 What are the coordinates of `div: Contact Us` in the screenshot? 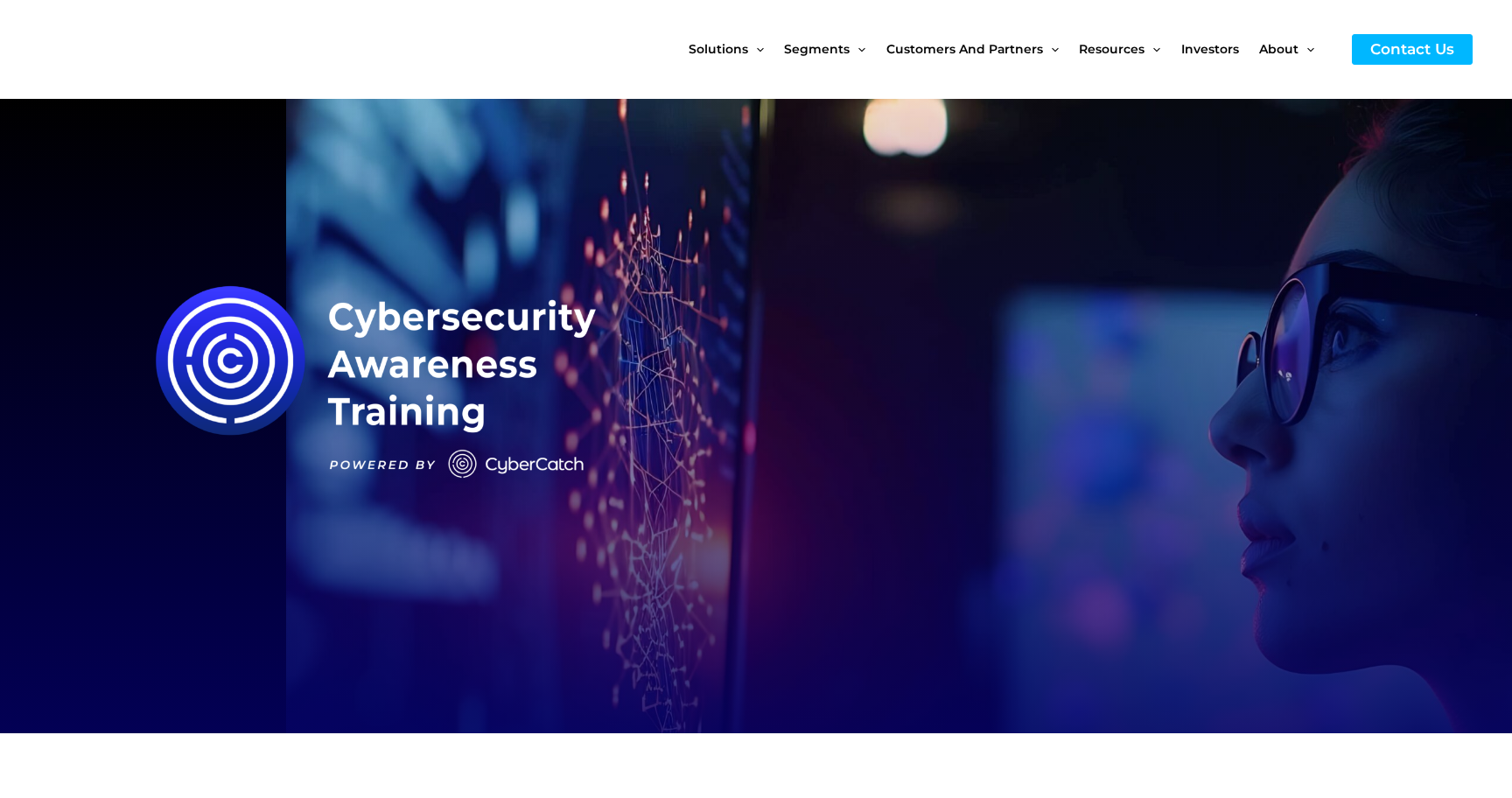 It's located at (1412, 49).